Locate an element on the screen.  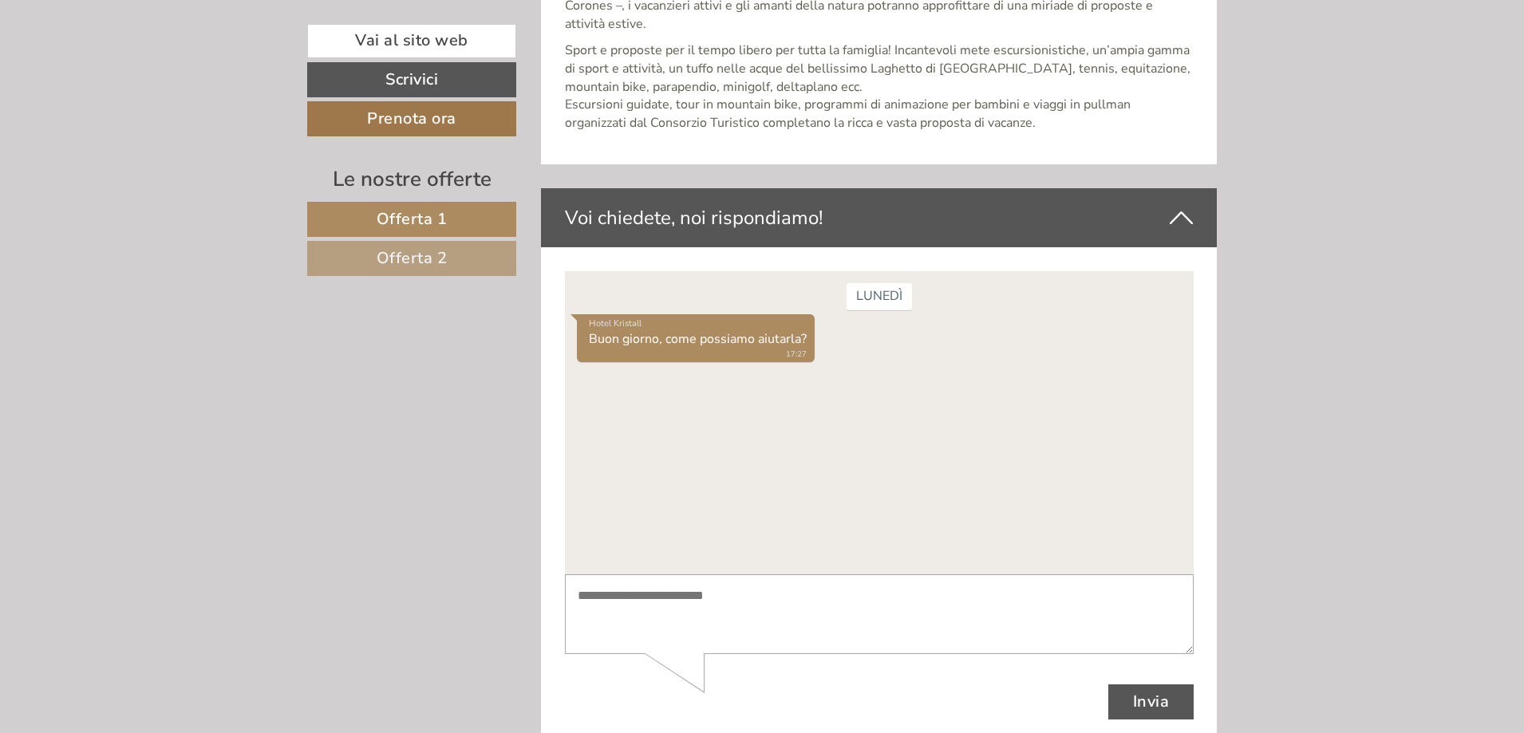
div: Buon giorno, come possiamo aiutarla? is located at coordinates (131, 67).